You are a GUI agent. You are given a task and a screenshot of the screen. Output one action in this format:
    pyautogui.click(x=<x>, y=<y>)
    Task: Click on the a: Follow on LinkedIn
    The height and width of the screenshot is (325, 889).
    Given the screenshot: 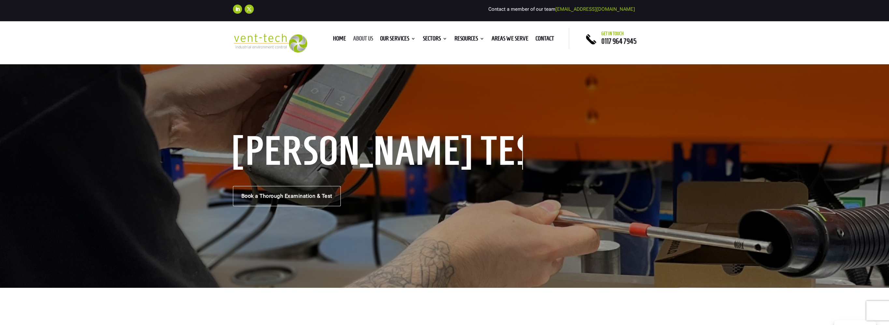 What is the action you would take?
    pyautogui.click(x=238, y=9)
    